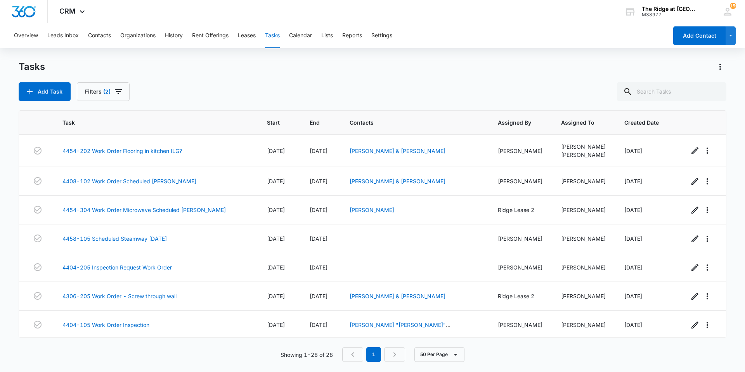 Image resolution: width=745 pixels, height=372 pixels. I want to click on button: History, so click(174, 36).